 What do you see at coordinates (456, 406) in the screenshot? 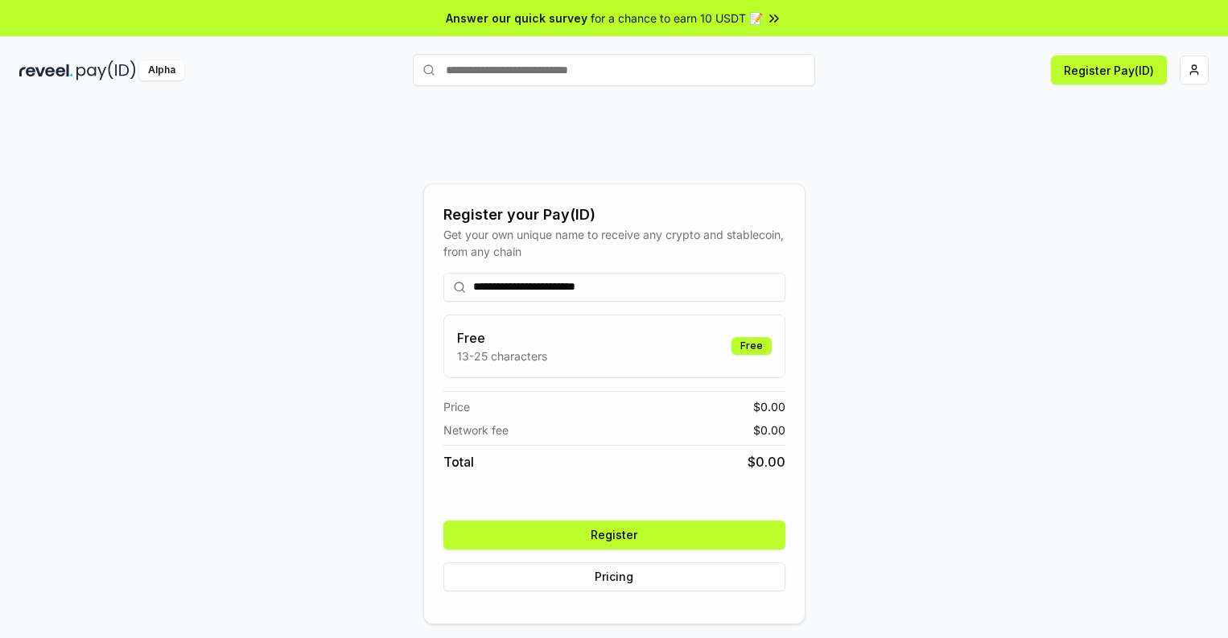
I see `span: Price` at bounding box center [456, 406].